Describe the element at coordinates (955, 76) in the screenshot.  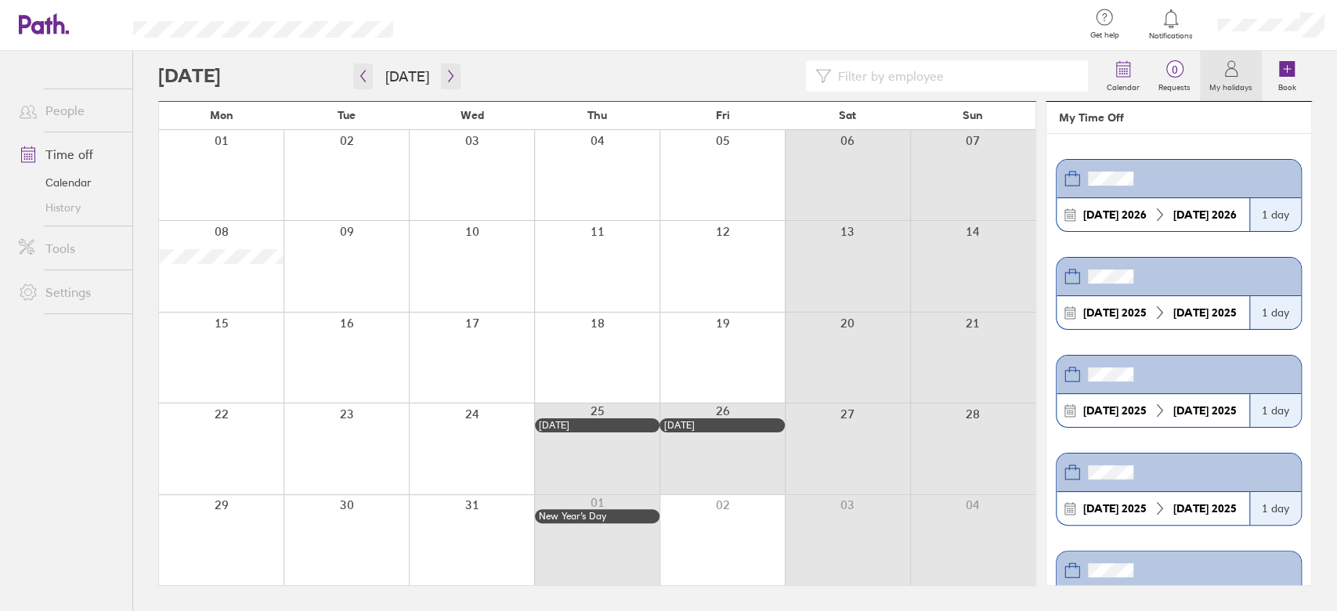
I see `input: Filter by employee` at that location.